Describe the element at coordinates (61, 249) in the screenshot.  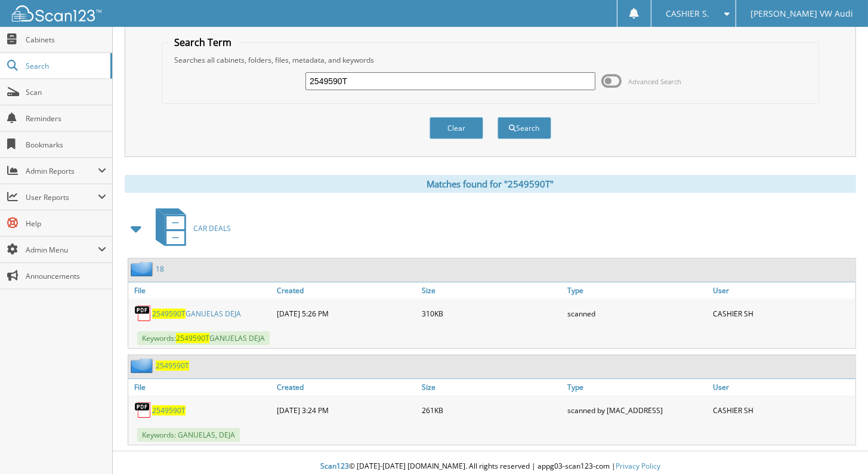
I see `span: Admin Menu` at that location.